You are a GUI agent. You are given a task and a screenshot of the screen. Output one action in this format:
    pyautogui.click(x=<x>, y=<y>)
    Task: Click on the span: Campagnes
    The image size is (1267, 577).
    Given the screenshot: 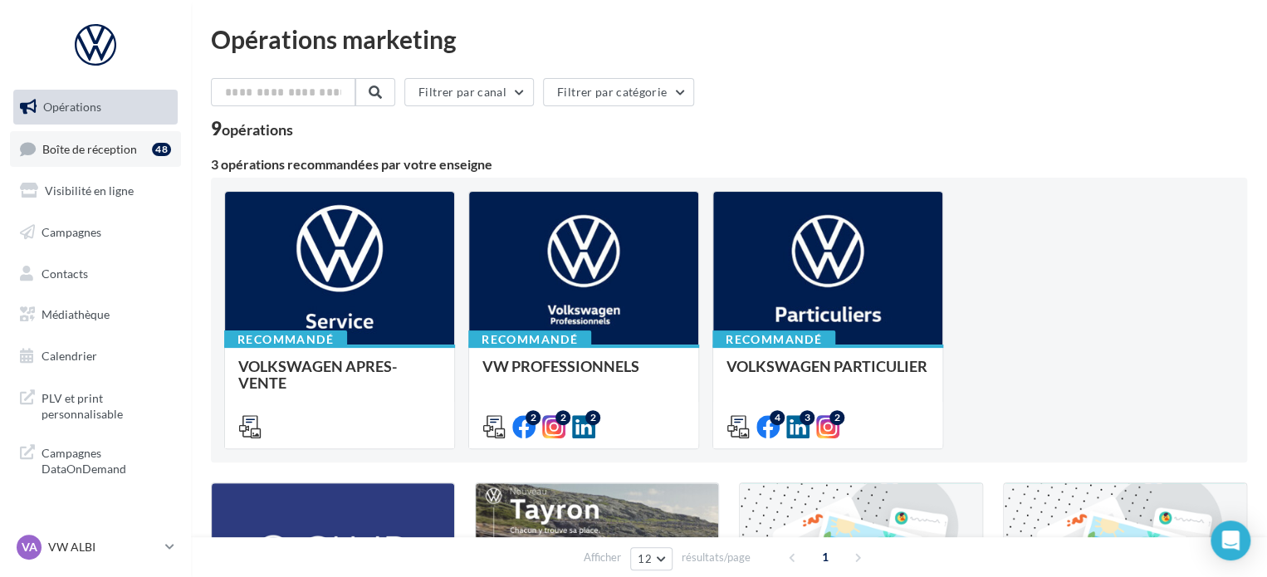 What is the action you would take?
    pyautogui.click(x=71, y=232)
    